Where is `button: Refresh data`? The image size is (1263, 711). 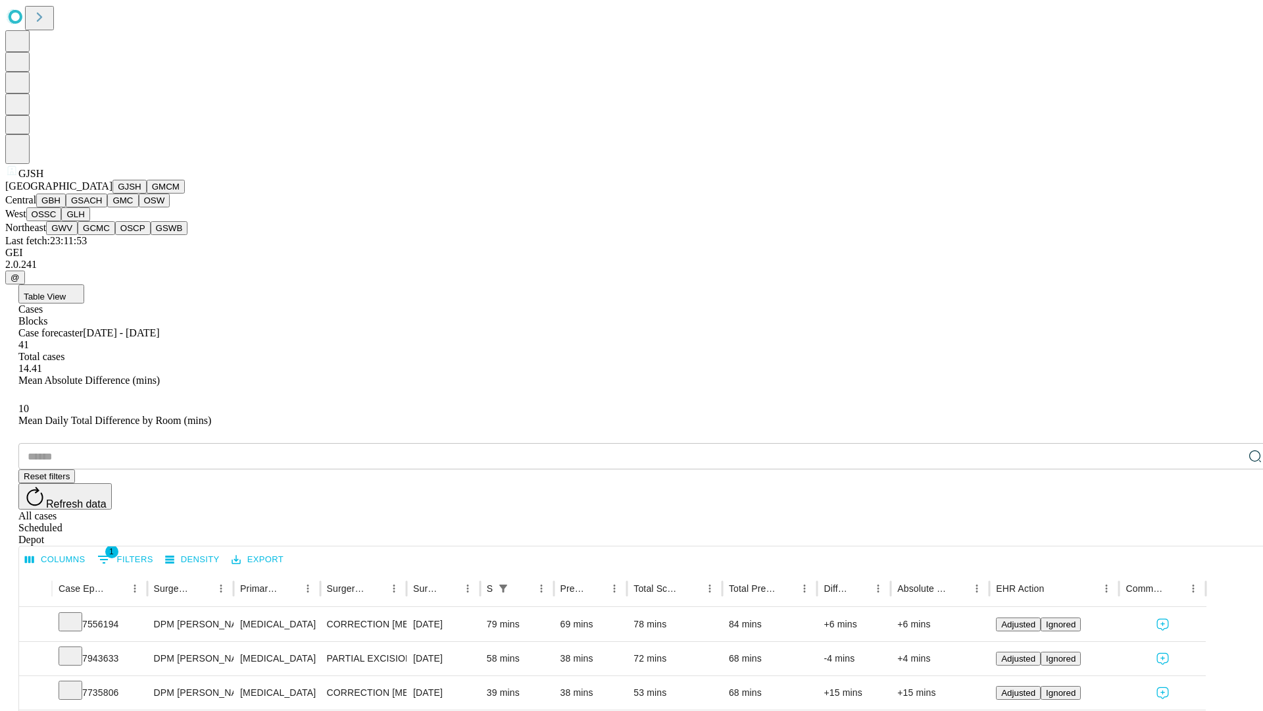
button: Refresh data is located at coordinates (65, 496).